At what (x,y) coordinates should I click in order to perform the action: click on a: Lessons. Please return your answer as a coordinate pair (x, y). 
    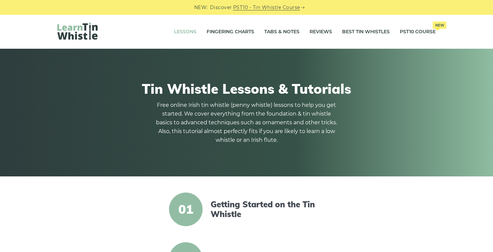
    Looking at the image, I should click on (185, 32).